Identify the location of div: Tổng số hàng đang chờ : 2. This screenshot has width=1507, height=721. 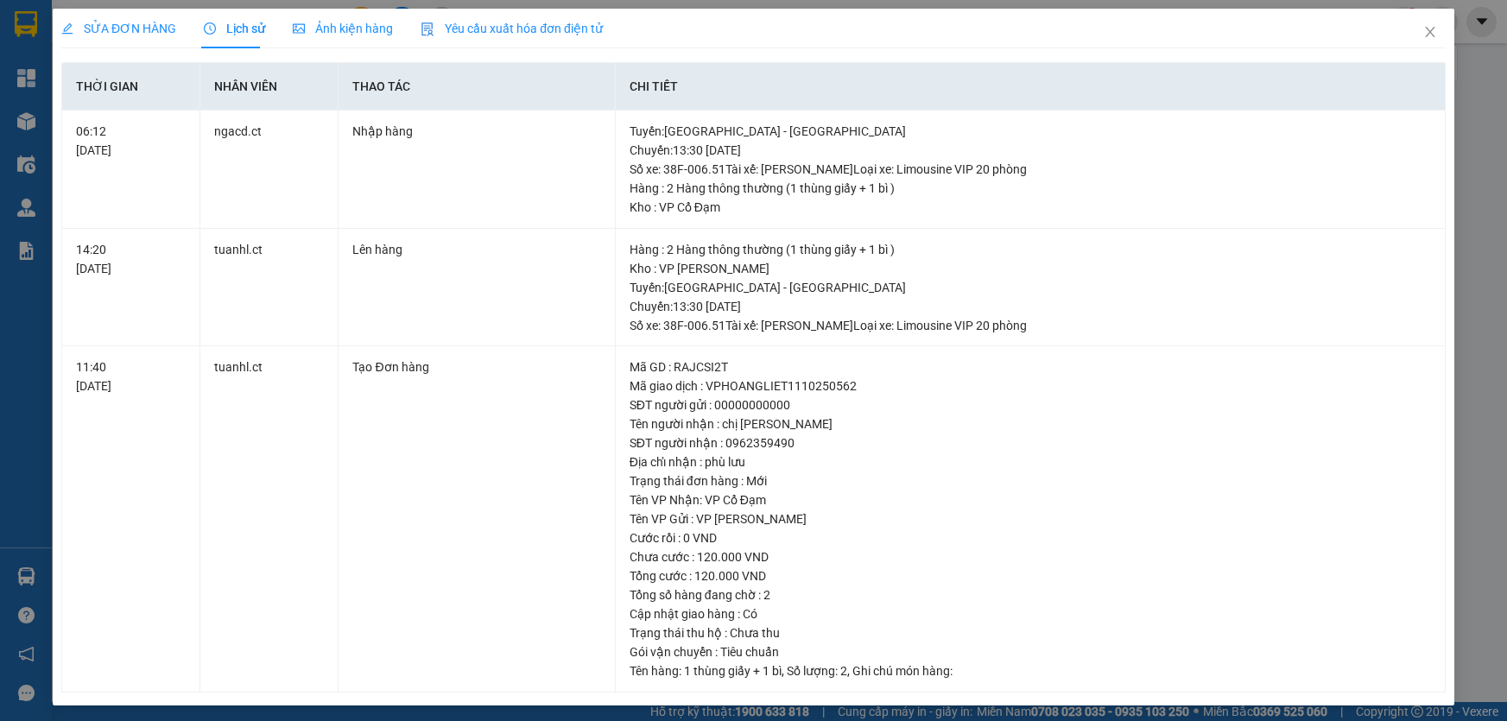
(1031, 595).